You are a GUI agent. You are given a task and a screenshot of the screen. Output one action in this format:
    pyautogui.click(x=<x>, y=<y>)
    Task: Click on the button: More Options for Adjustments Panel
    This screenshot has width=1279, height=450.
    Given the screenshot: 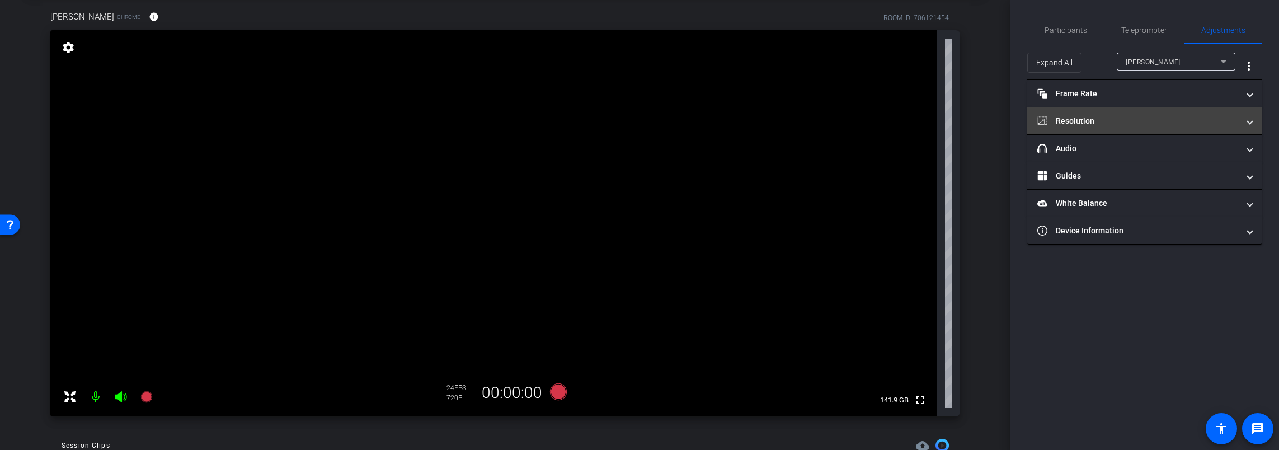 What is the action you would take?
    pyautogui.click(x=1249, y=66)
    